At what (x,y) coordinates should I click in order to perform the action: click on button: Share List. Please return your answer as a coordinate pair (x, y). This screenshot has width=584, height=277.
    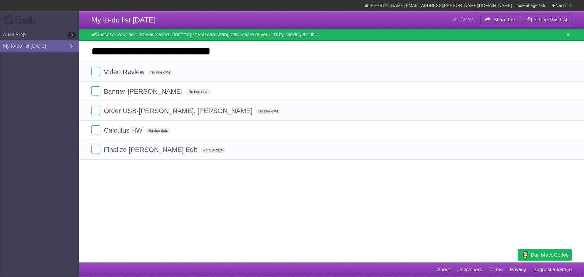
    Looking at the image, I should click on (501, 20).